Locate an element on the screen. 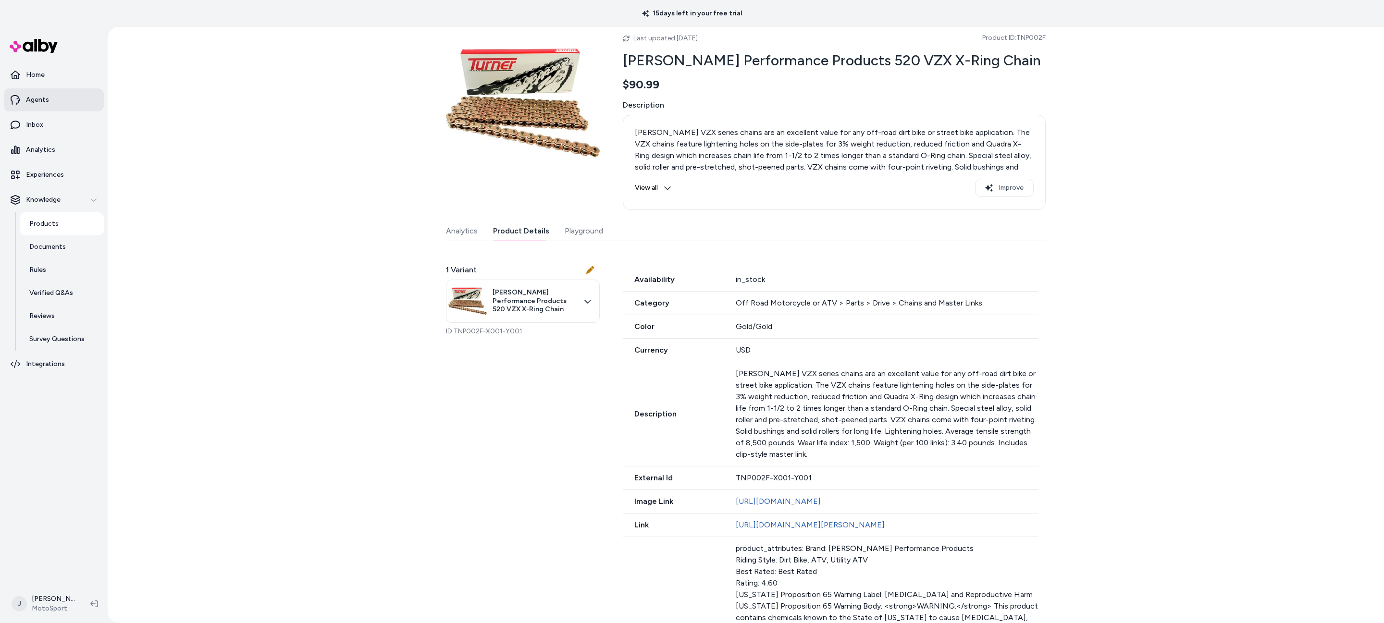 The width and height of the screenshot is (1384, 623). span: External Id is located at coordinates (673, 478).